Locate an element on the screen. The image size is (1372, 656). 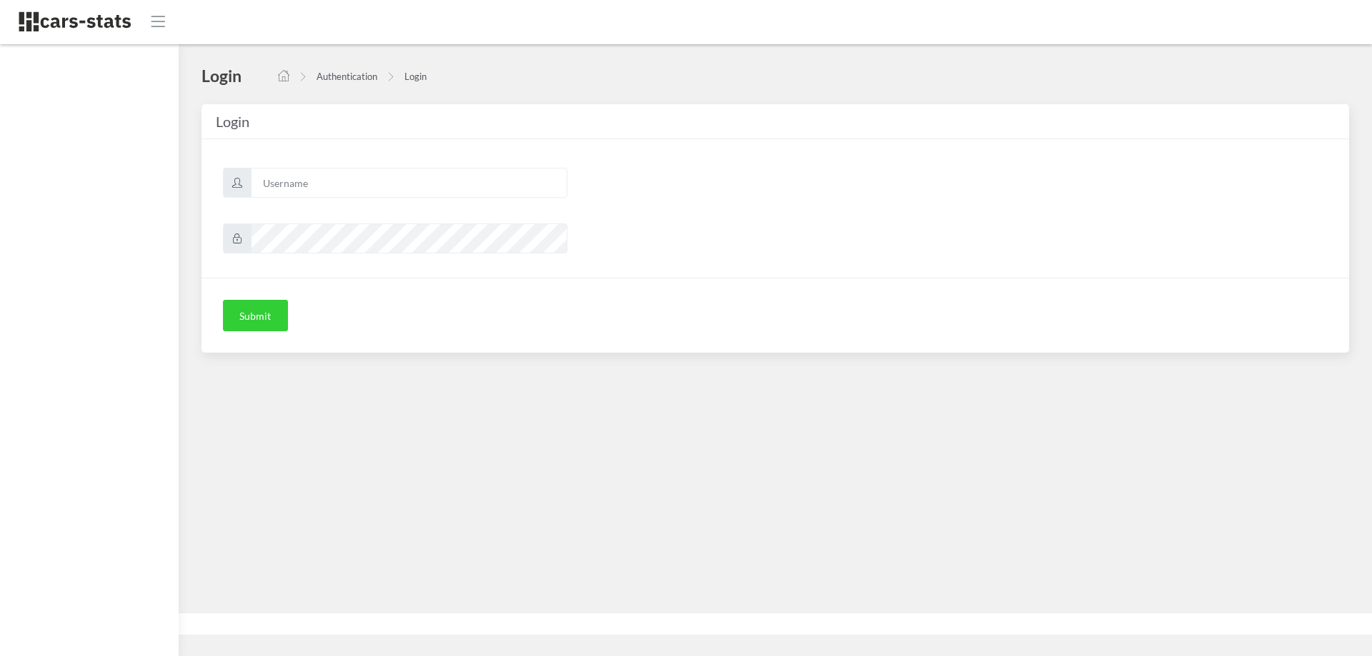
input: Username is located at coordinates (409, 183).